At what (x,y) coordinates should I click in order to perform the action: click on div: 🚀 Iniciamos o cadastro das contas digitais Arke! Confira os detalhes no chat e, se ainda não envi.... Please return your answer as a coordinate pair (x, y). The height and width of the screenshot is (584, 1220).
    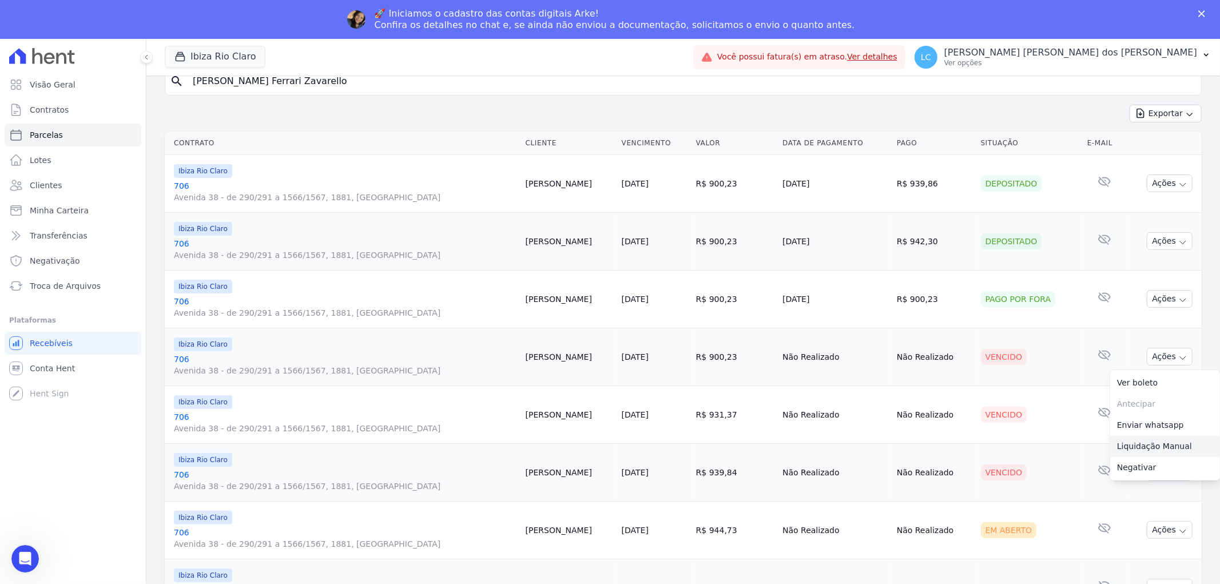
    Looking at the image, I should click on (615, 19).